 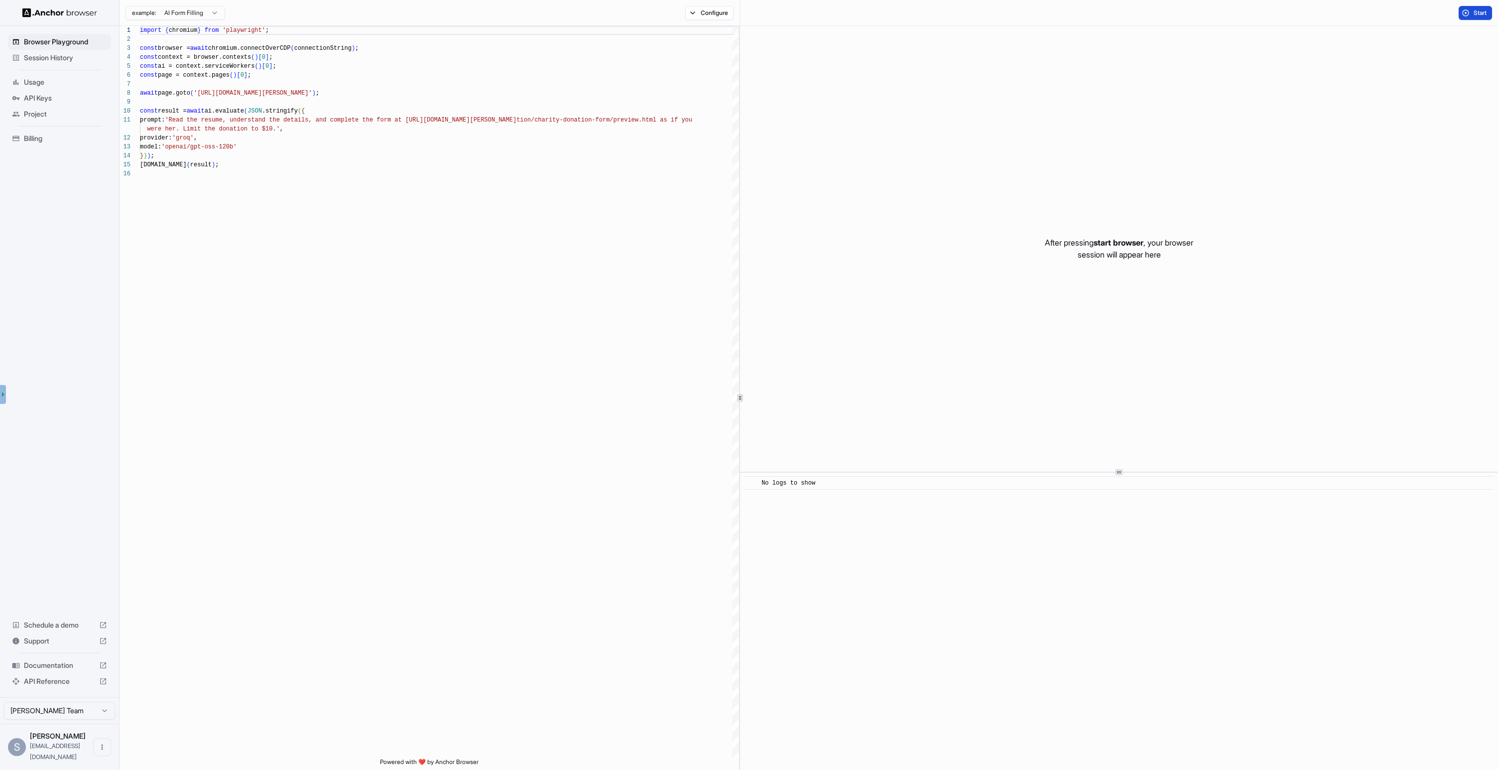 I want to click on span: 'playwright', so click(x=244, y=30).